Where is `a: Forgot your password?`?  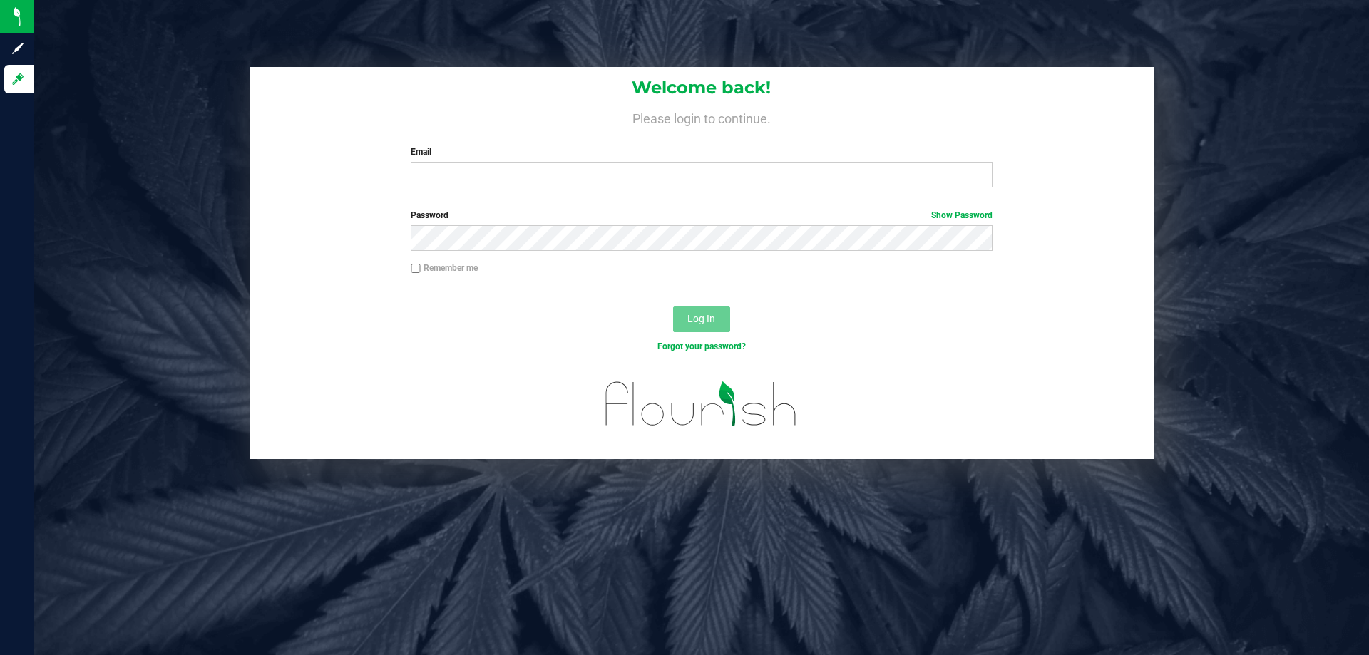
a: Forgot your password? is located at coordinates (701, 346).